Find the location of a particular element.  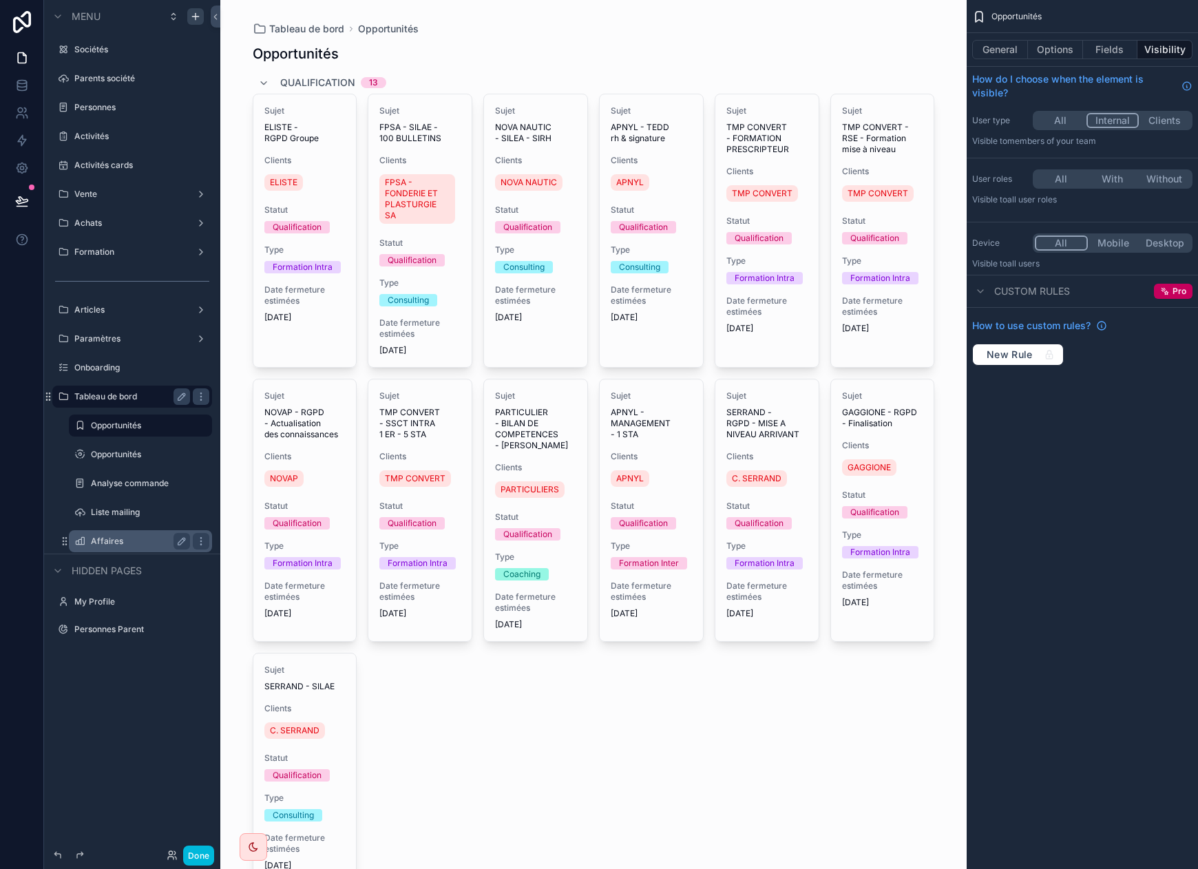

a: Paramètres is located at coordinates (129, 339).